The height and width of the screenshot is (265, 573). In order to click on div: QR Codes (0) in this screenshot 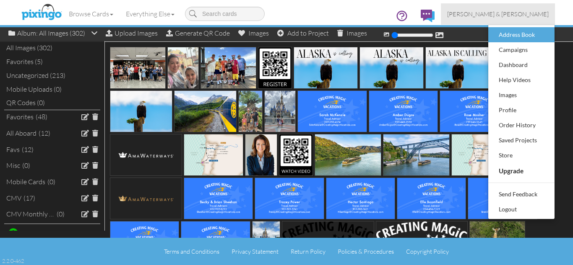, I will do `click(52, 103)`.